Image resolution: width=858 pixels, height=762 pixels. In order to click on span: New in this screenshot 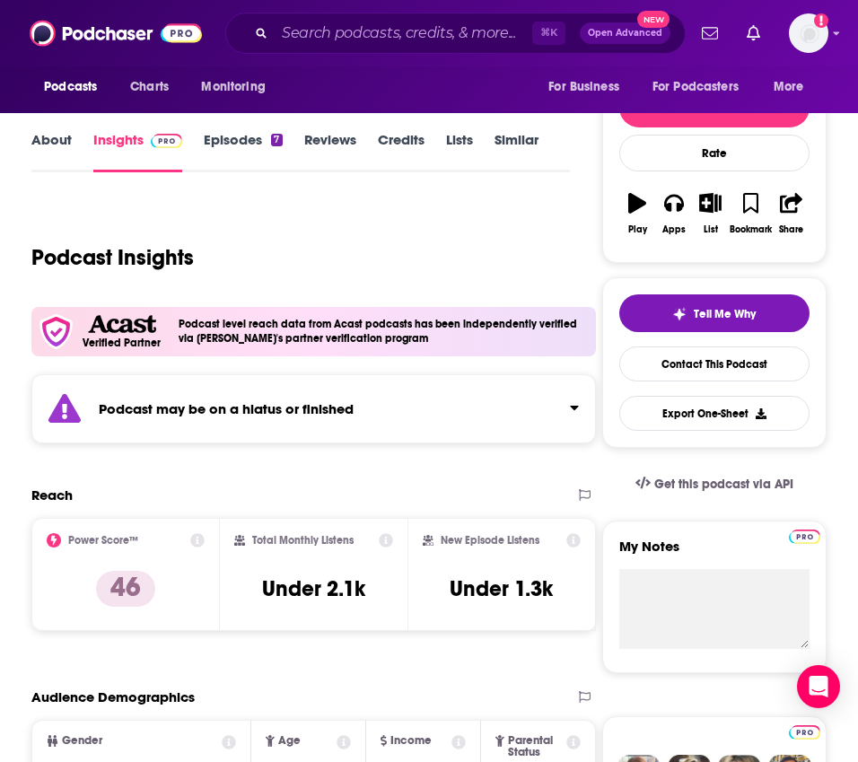, I will do `click(653, 19)`.